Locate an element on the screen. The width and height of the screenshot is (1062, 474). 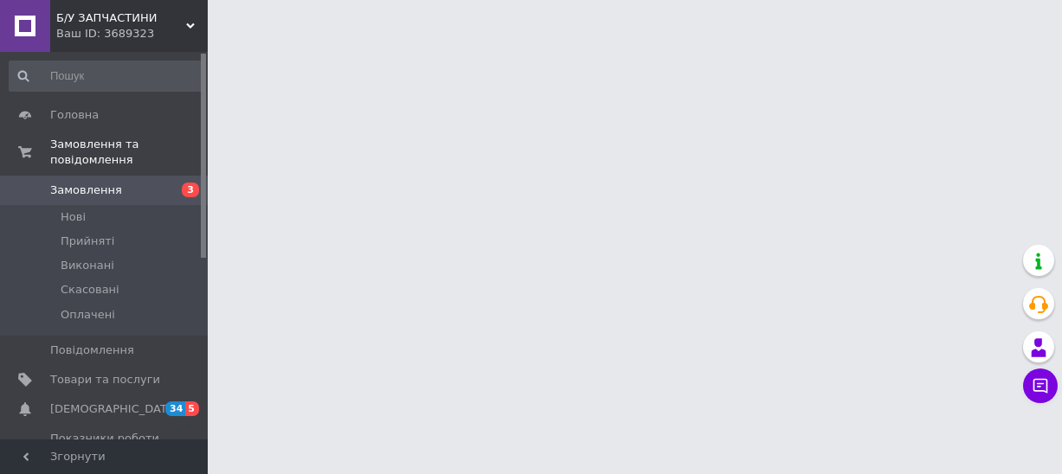
span: 3 is located at coordinates (190, 190).